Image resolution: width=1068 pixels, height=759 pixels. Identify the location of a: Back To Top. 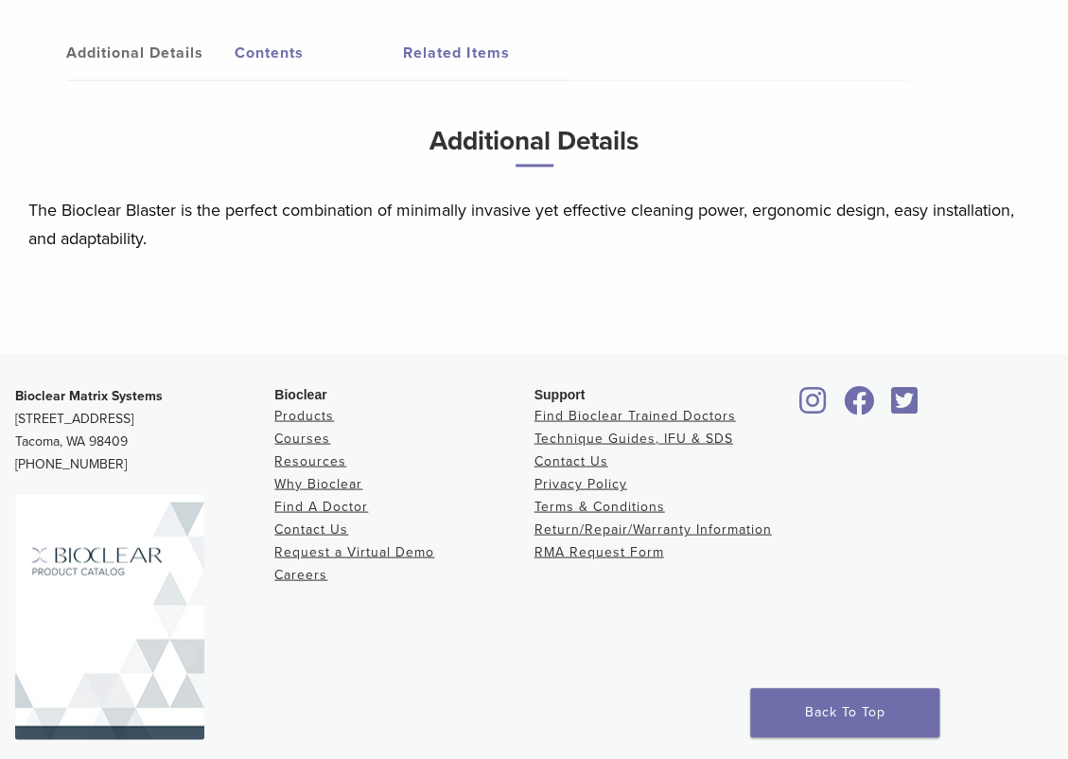
(845, 712).